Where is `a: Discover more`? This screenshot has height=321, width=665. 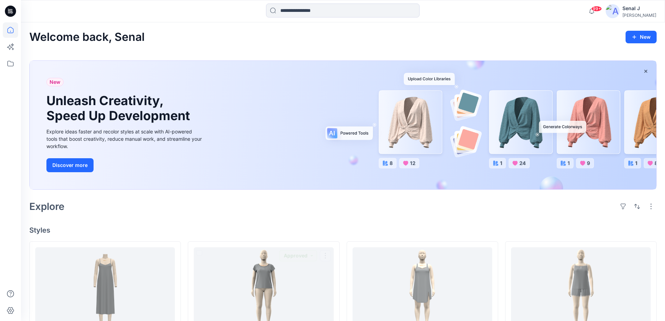
a: Discover more is located at coordinates (125, 165).